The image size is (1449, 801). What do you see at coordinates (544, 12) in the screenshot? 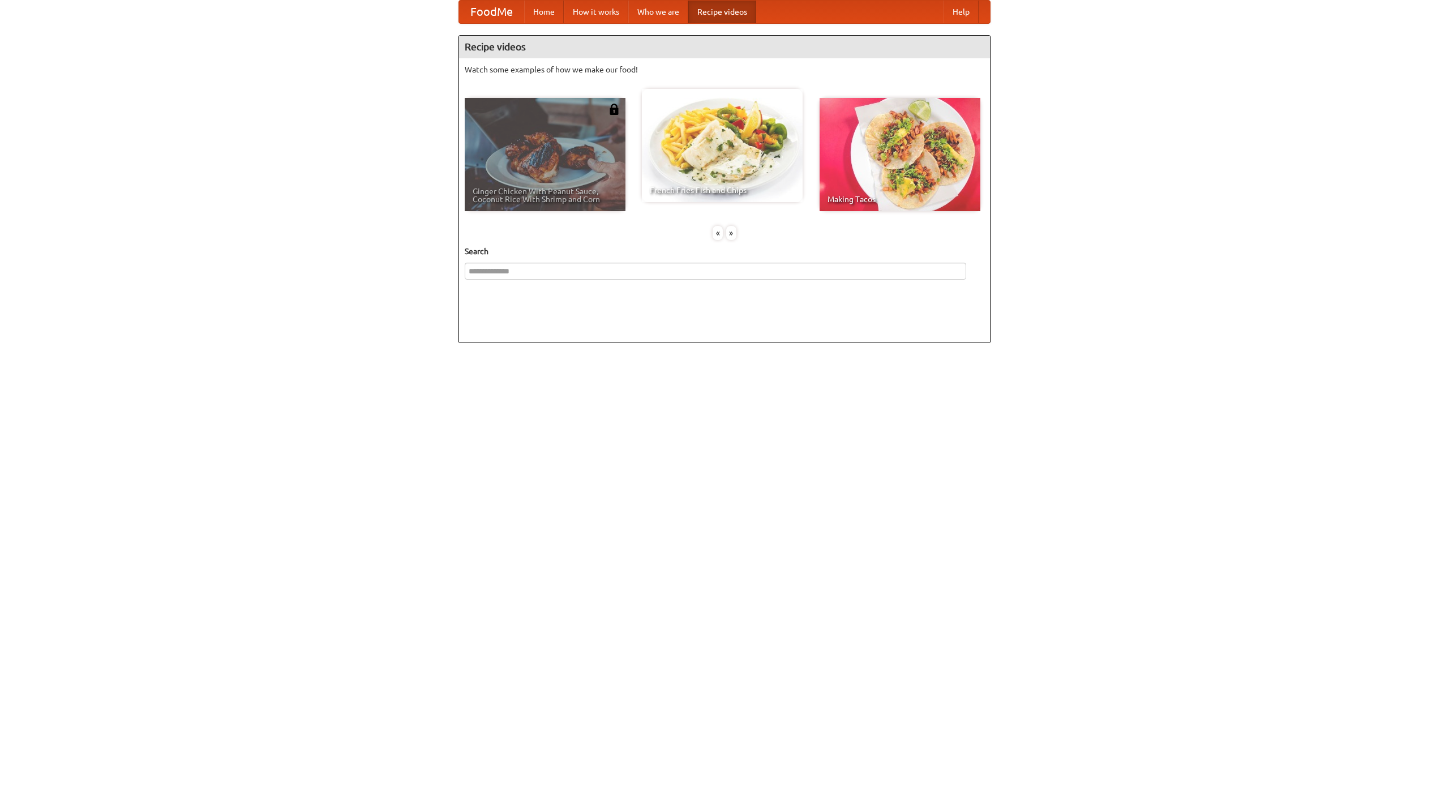
I see `a: Home` at bounding box center [544, 12].